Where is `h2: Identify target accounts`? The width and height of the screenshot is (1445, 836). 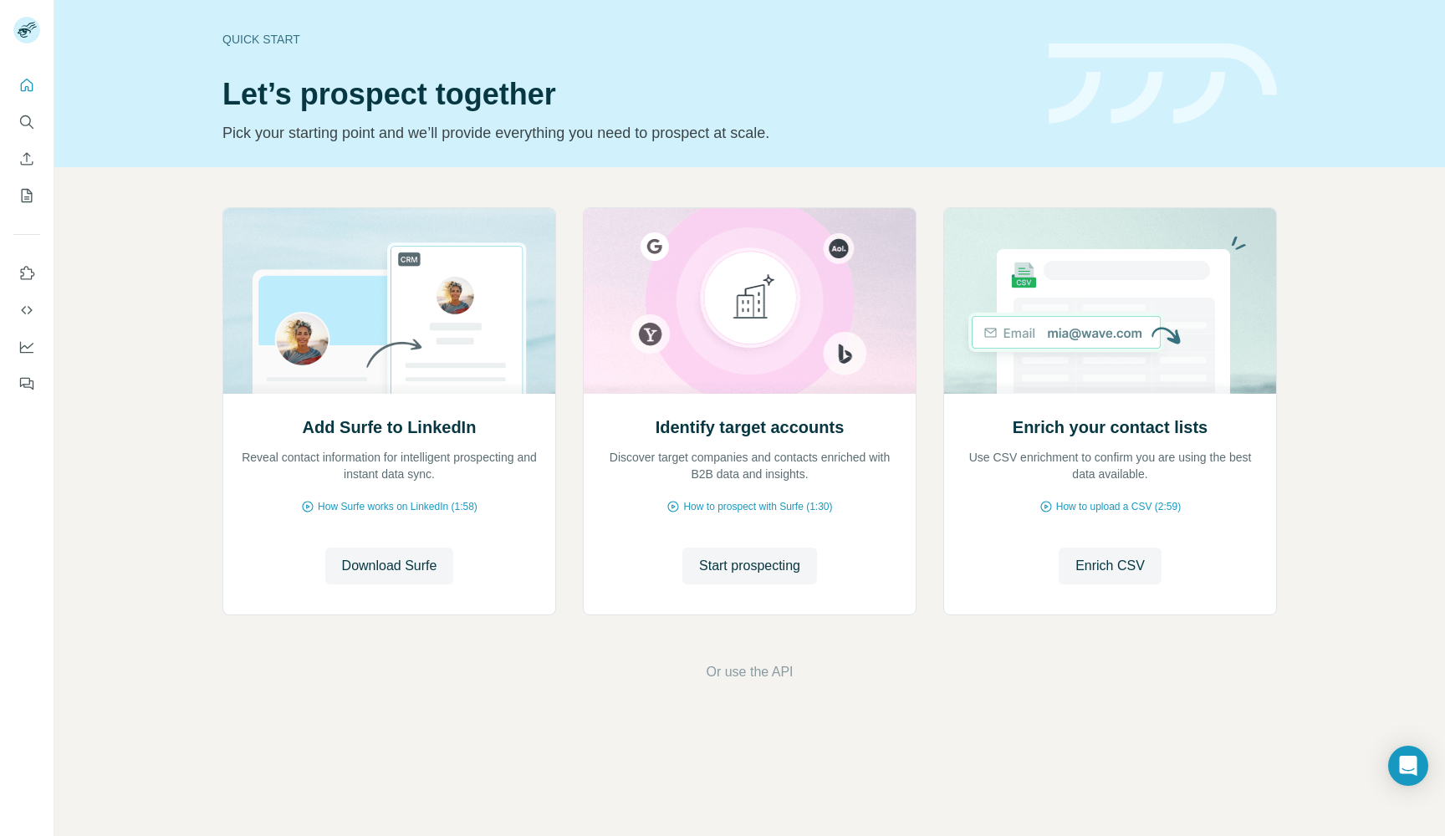
h2: Identify target accounts is located at coordinates (750, 427).